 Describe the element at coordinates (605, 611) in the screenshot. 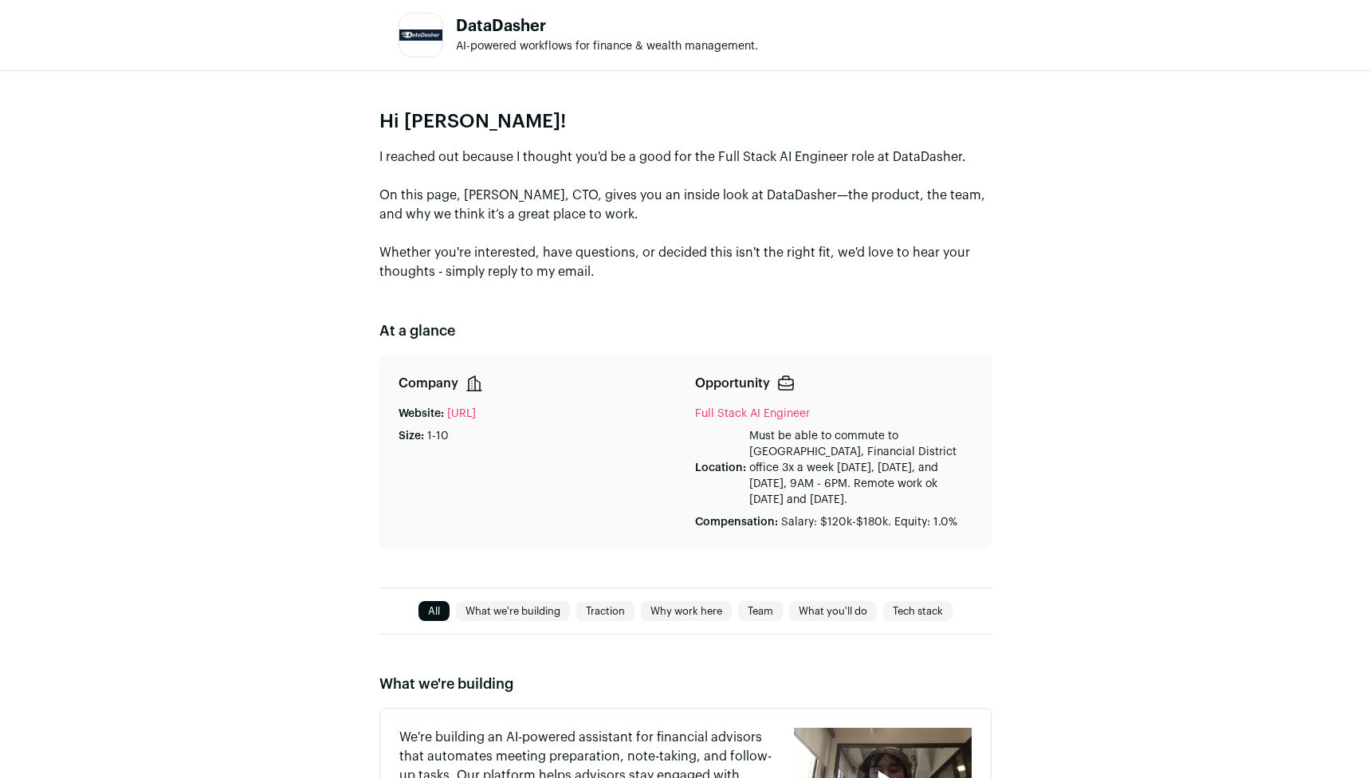

I see `a: Traction` at that location.